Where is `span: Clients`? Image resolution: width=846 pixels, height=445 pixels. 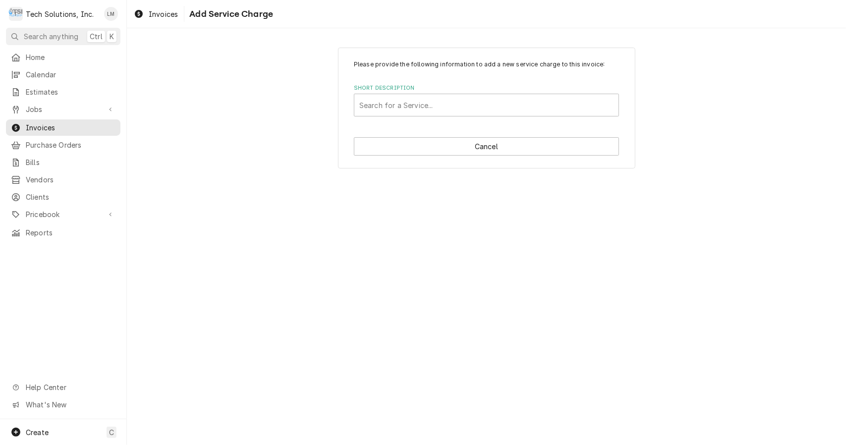 span: Clients is located at coordinates (70, 197).